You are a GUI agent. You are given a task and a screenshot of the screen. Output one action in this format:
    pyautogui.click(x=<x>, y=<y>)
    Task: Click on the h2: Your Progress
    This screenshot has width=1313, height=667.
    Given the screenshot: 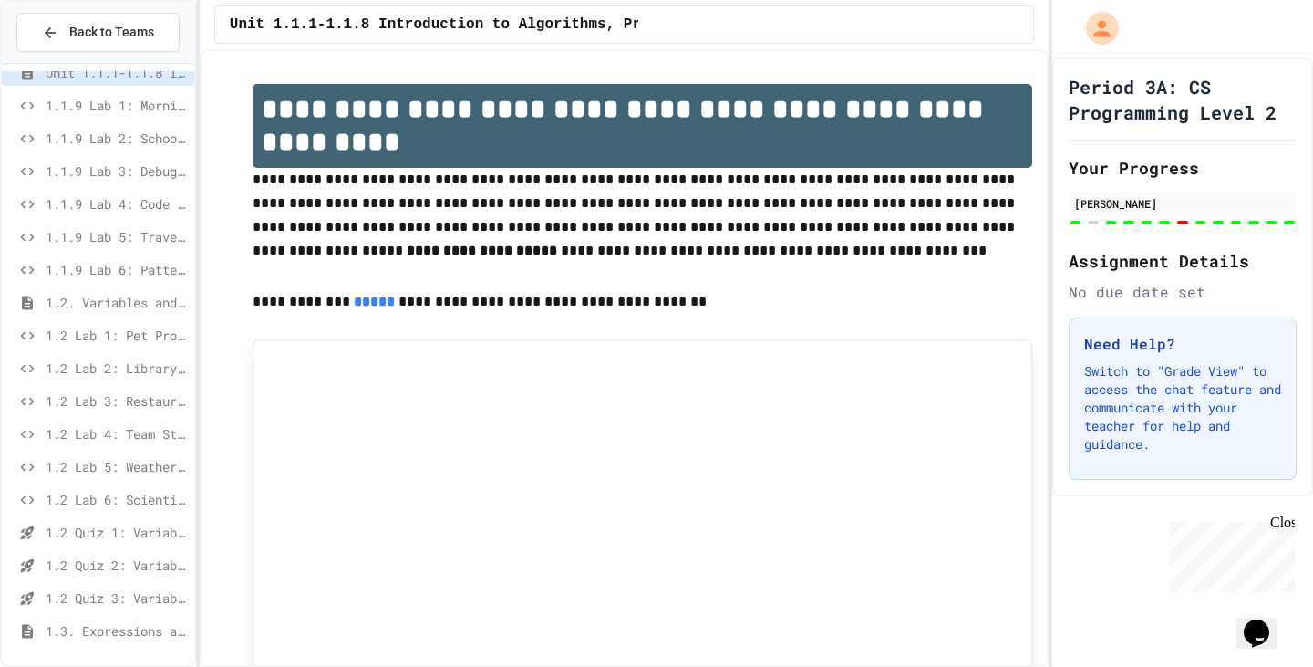 What is the action you would take?
    pyautogui.click(x=1183, y=168)
    